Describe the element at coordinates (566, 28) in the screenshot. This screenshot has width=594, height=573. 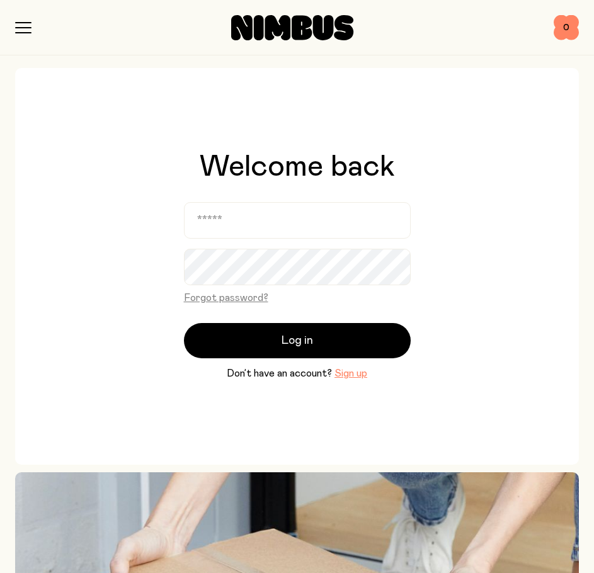
I see `span: 0` at that location.